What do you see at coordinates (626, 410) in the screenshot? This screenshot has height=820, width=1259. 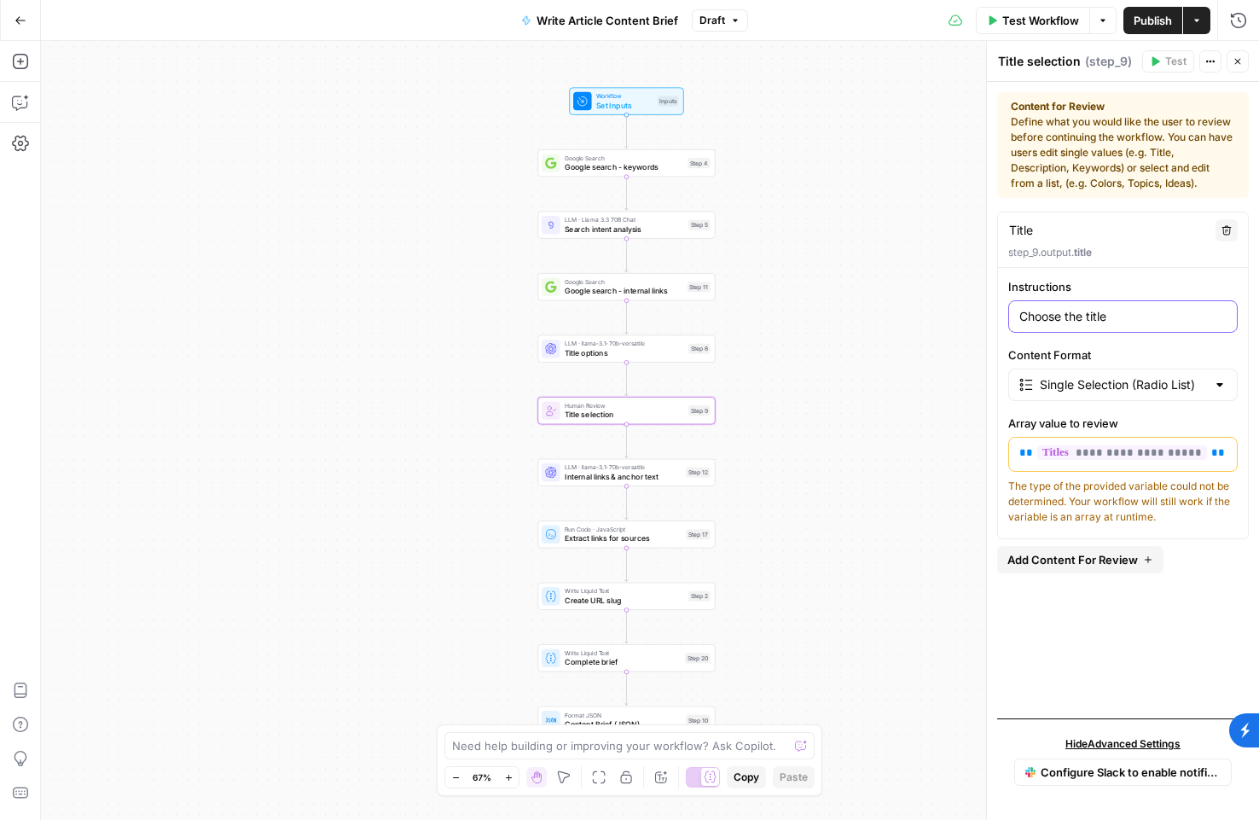 I see `div: Human ReviewTitle selectionStep 9` at bounding box center [626, 410].